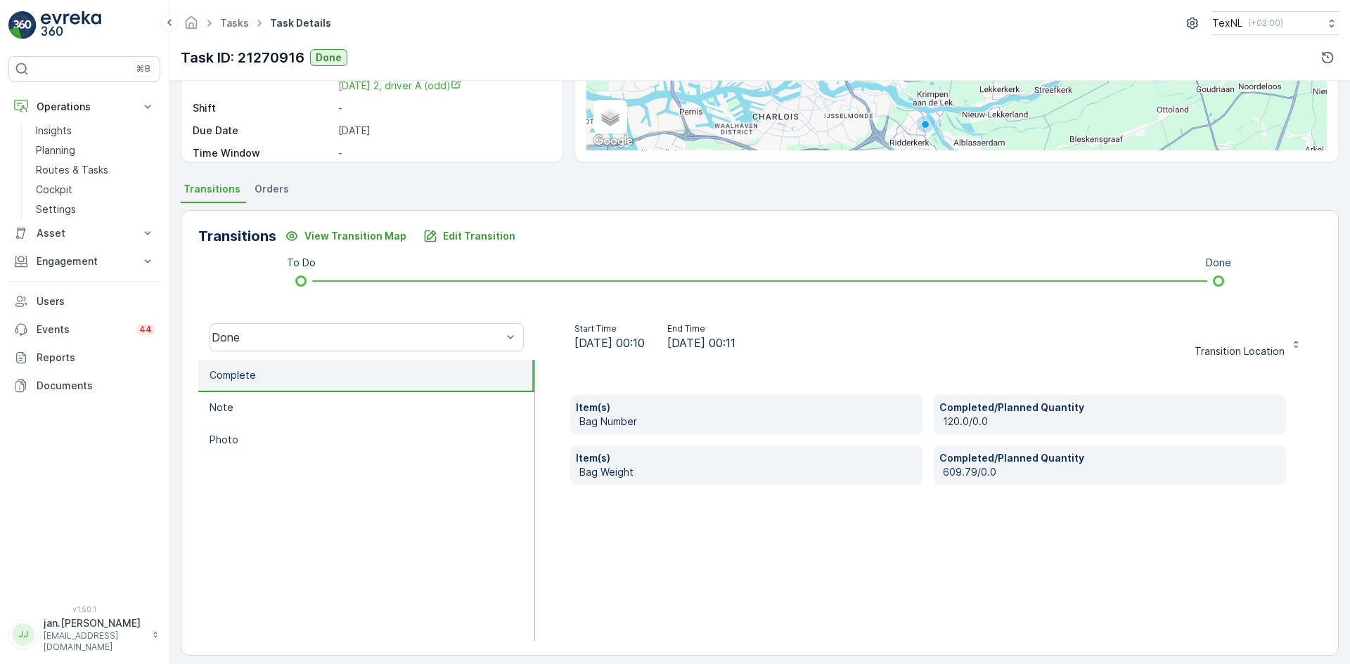 This screenshot has width=1350, height=664. Describe the element at coordinates (345, 236) in the screenshot. I see `button: View Transition Map` at that location.